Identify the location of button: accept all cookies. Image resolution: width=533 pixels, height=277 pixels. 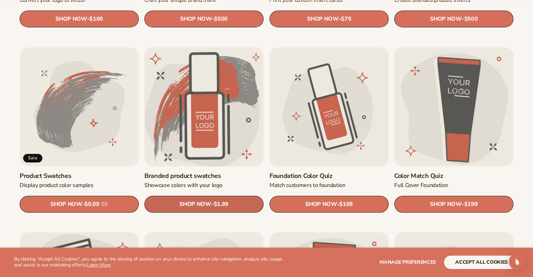
(482, 263).